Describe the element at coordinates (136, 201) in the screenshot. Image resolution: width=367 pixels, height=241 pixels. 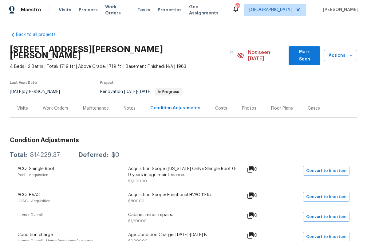
I see `span: $800.00` at that location.